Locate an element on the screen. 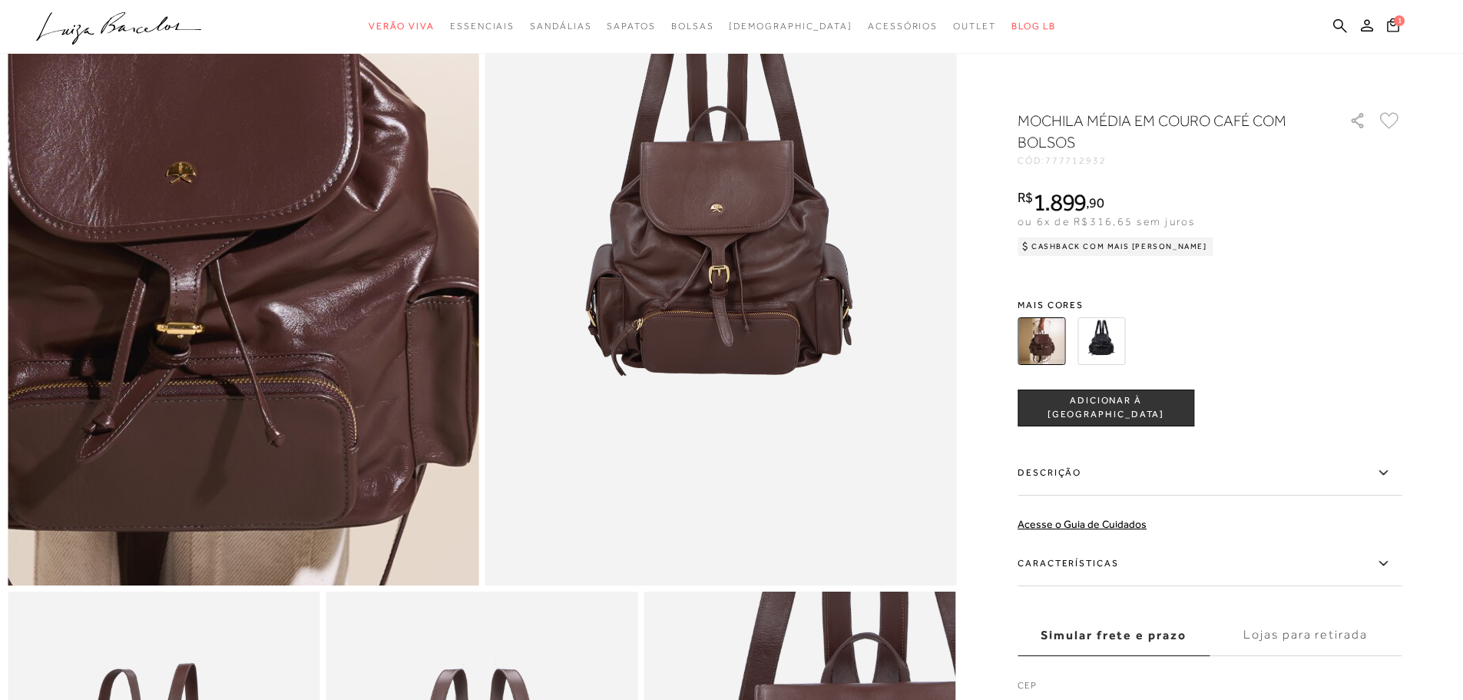 The height and width of the screenshot is (700, 1463). label: Características is located at coordinates (1210, 564).